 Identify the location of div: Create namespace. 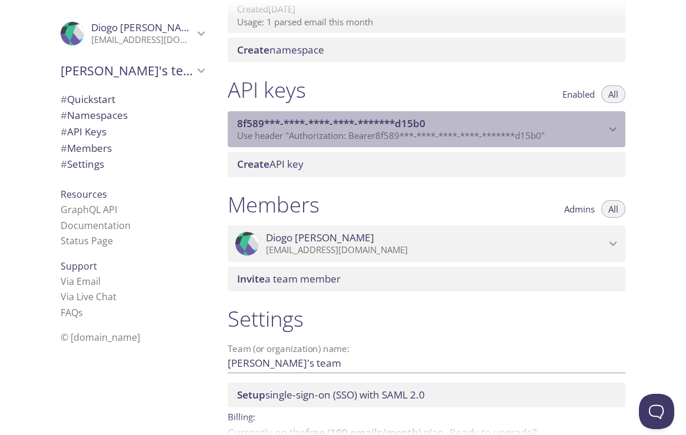
(426, 50).